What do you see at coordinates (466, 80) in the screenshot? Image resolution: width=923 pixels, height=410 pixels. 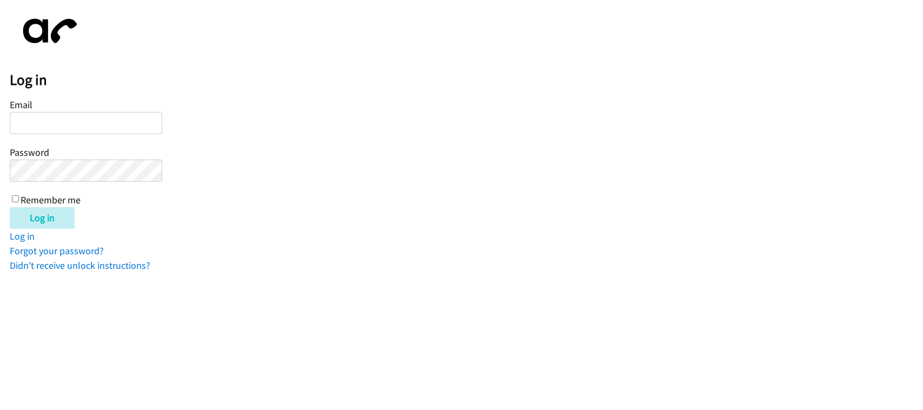 I see `h2: Log in` at bounding box center [466, 80].